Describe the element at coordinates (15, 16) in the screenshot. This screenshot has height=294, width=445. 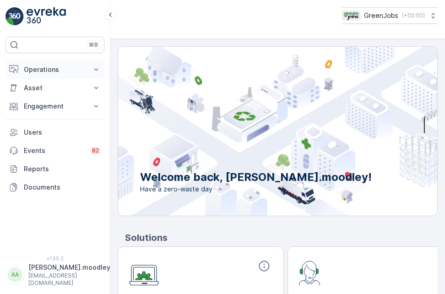
I see `img: logo` at that location.